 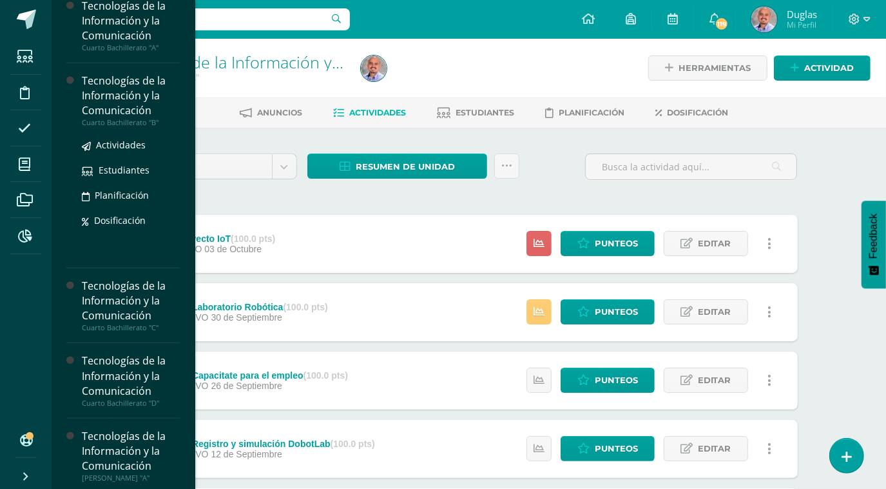 What do you see at coordinates (715, 68) in the screenshot?
I see `span: Herramientas` at bounding box center [715, 68].